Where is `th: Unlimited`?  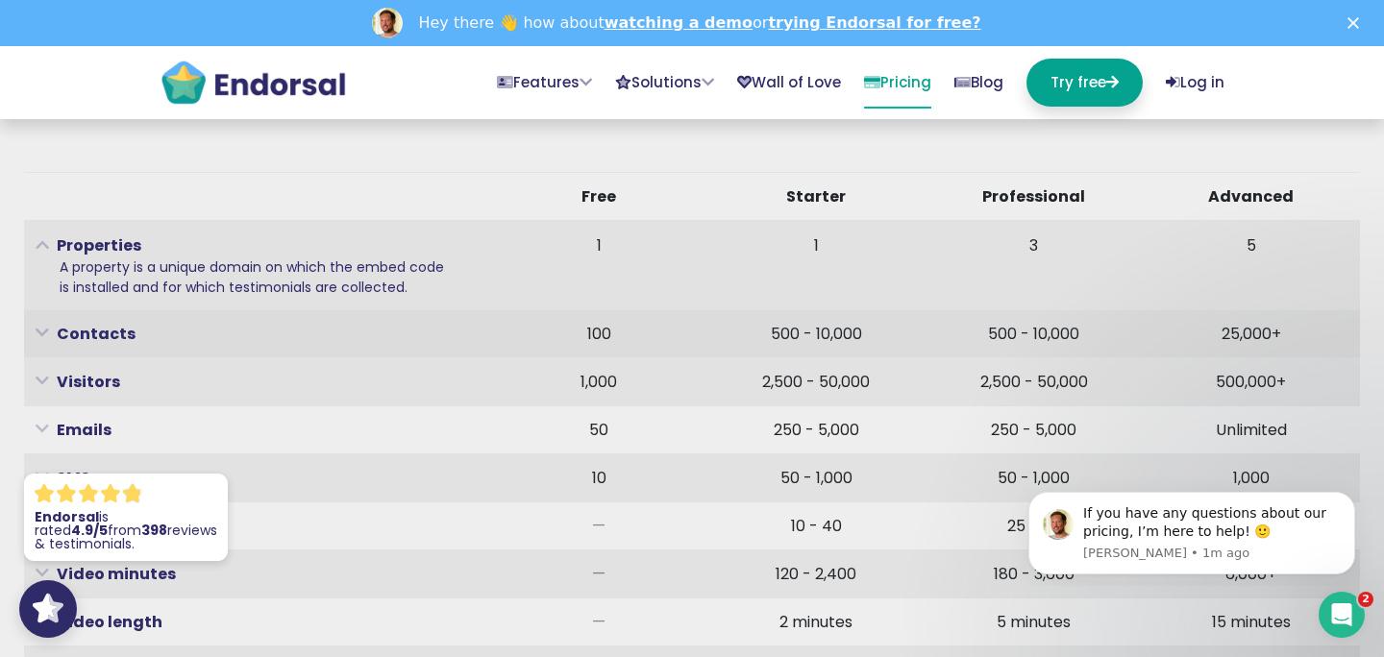
th: Unlimited is located at coordinates (1251, 431).